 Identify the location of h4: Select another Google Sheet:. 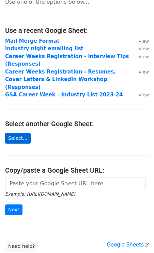
(77, 124).